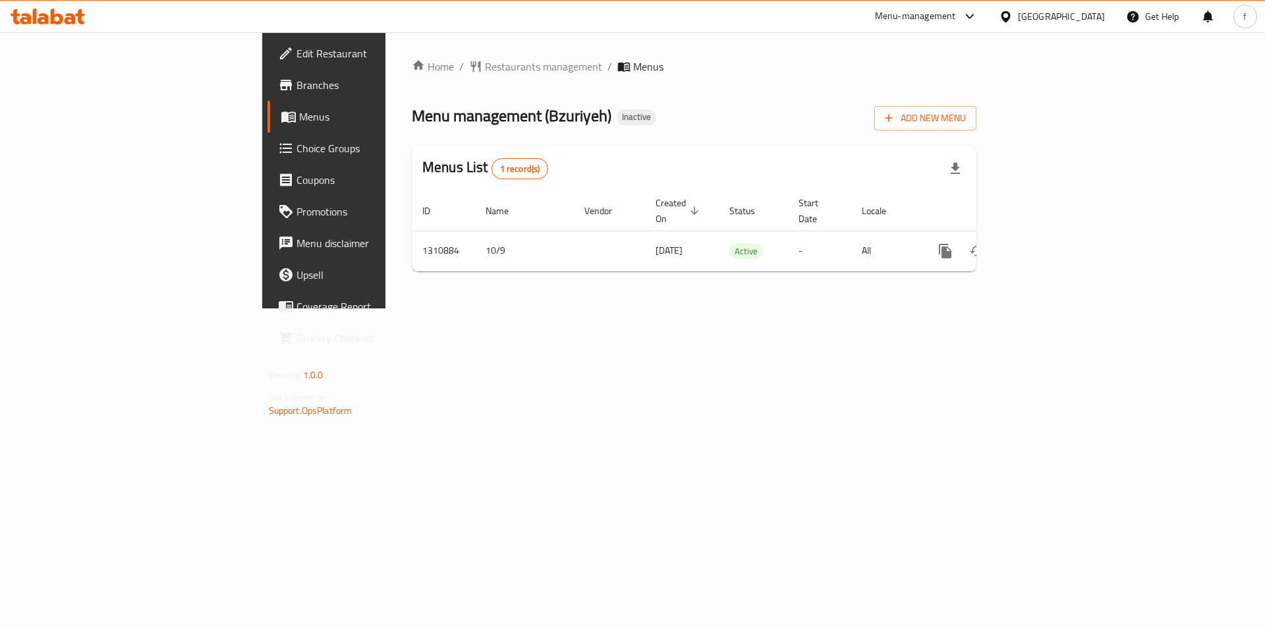 The height and width of the screenshot is (628, 1265). Describe the element at coordinates (370, 53) in the screenshot. I see `a: Edit Restaurant` at that location.